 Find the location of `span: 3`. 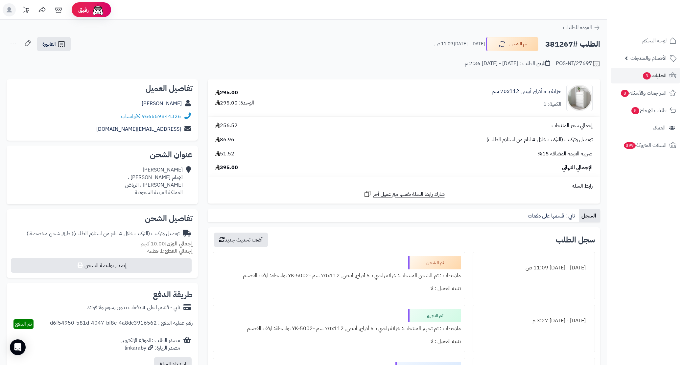

span: 3 is located at coordinates (646, 76).